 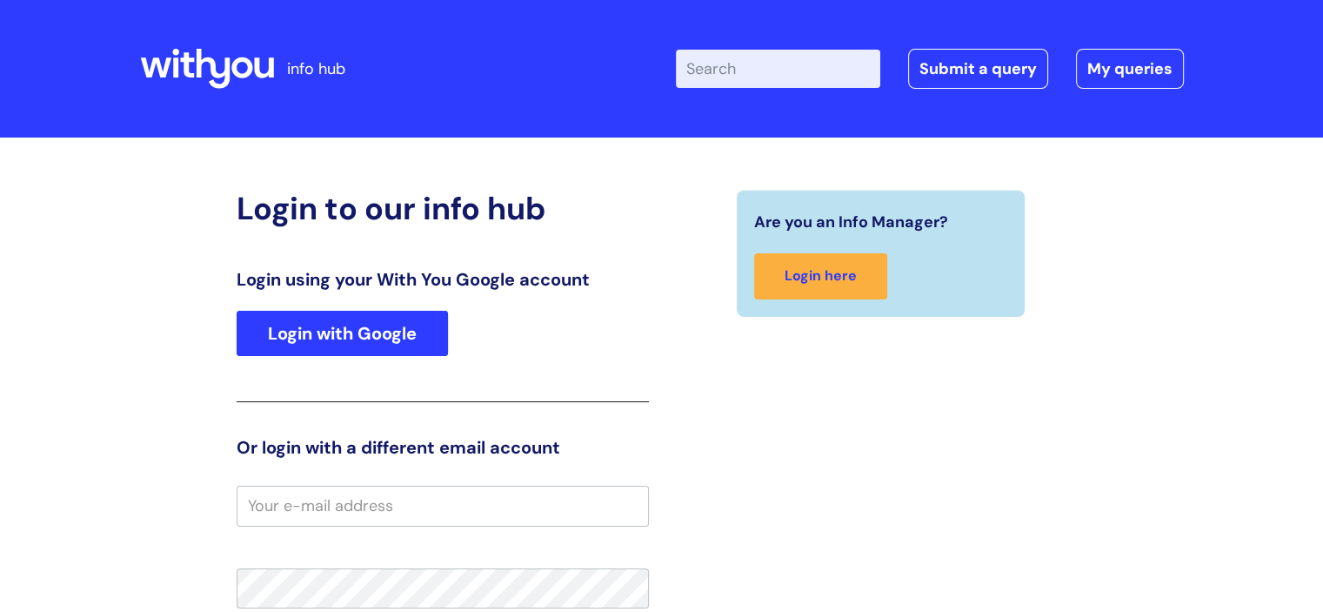 I want to click on h2: Login to our info hub, so click(x=443, y=208).